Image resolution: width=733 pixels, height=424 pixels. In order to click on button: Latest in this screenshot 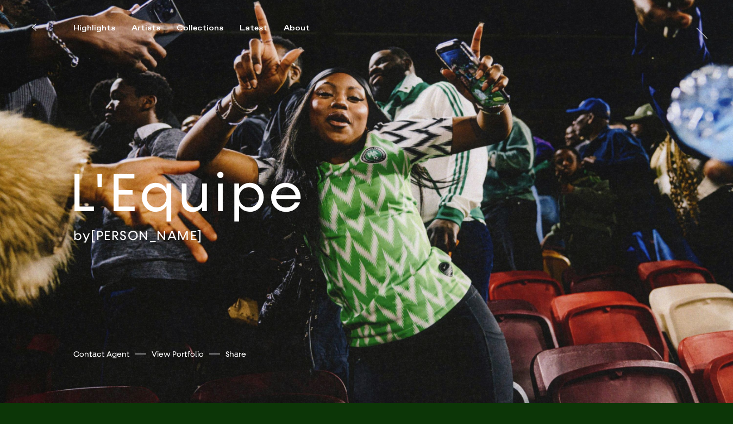, I will do `click(261, 28)`.